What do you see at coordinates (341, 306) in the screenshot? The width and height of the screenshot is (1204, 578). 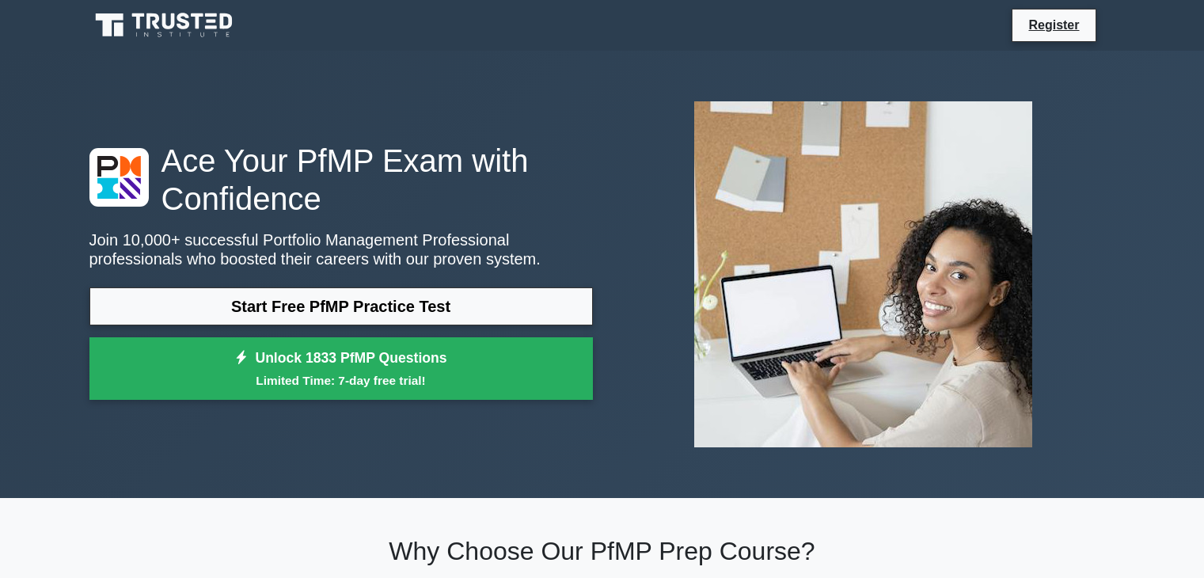 I see `a: Start Free PfMP Practice Test` at bounding box center [341, 306].